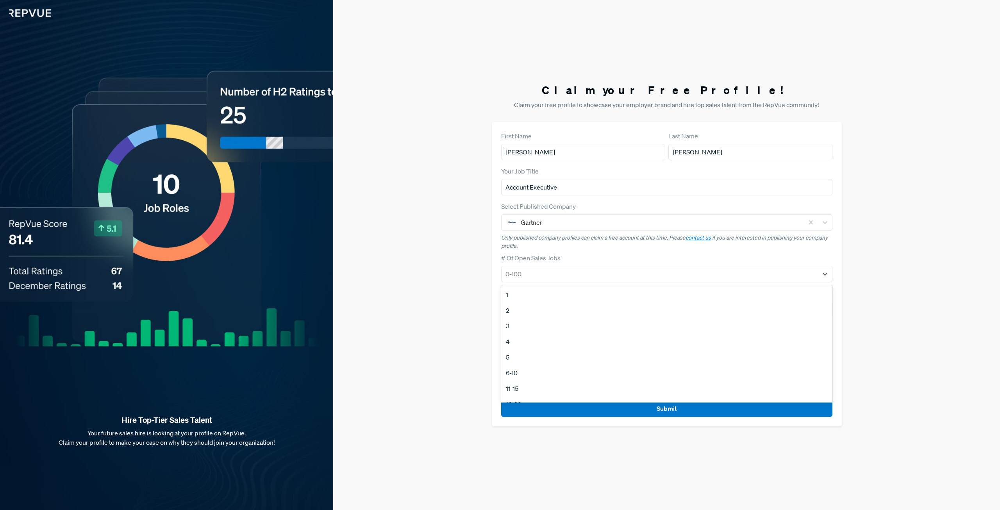 This screenshot has height=510, width=1000. I want to click on div: 1, so click(667, 295).